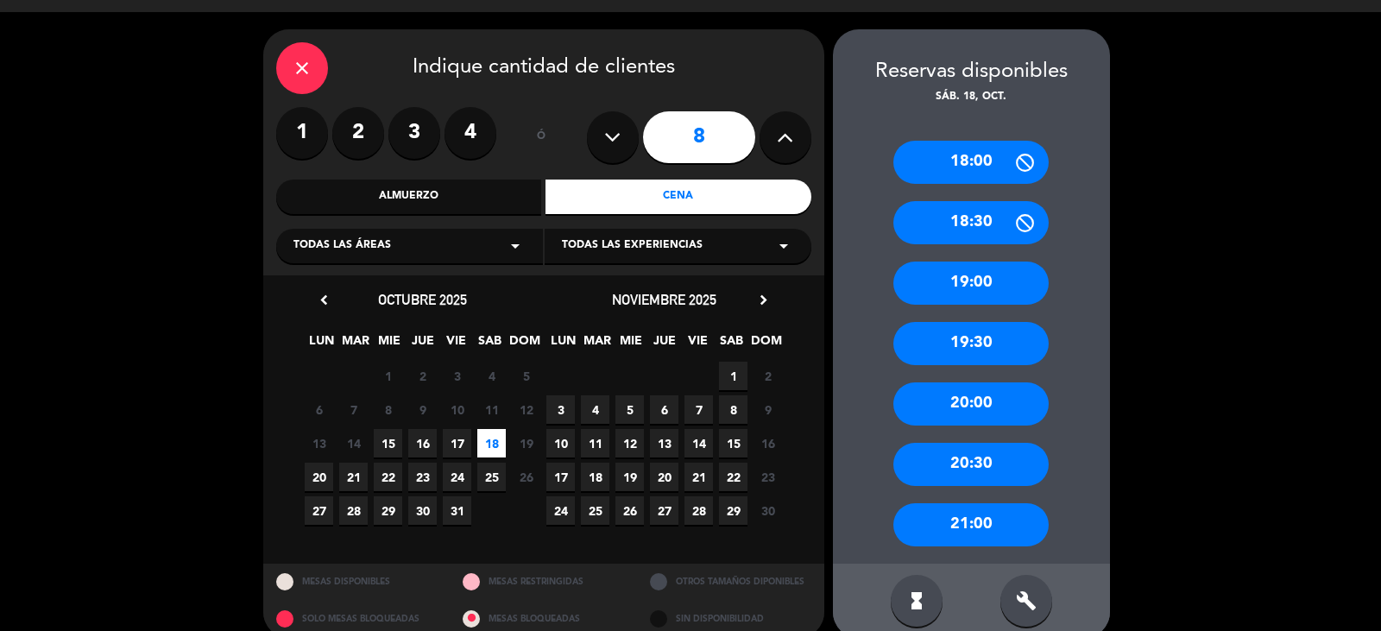 The height and width of the screenshot is (631, 1381). I want to click on div: 19:00, so click(971, 283).